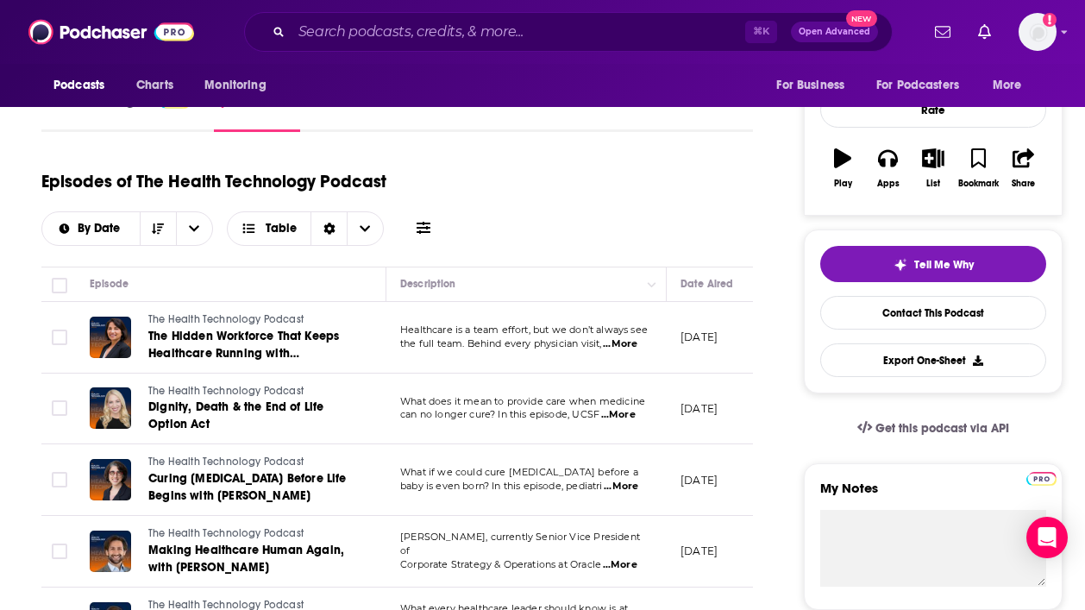 This screenshot has height=610, width=1085. Describe the element at coordinates (834, 32) in the screenshot. I see `button: Open AdvancedNew` at that location.